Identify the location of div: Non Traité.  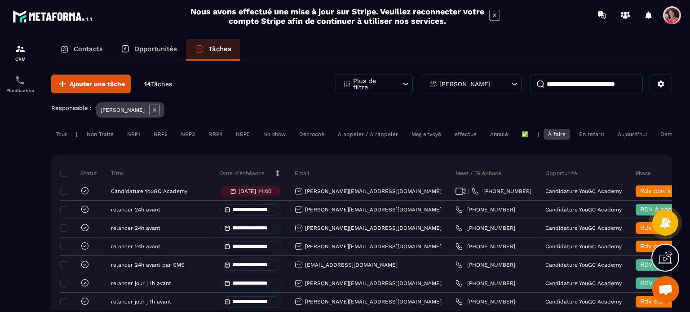
(100, 134).